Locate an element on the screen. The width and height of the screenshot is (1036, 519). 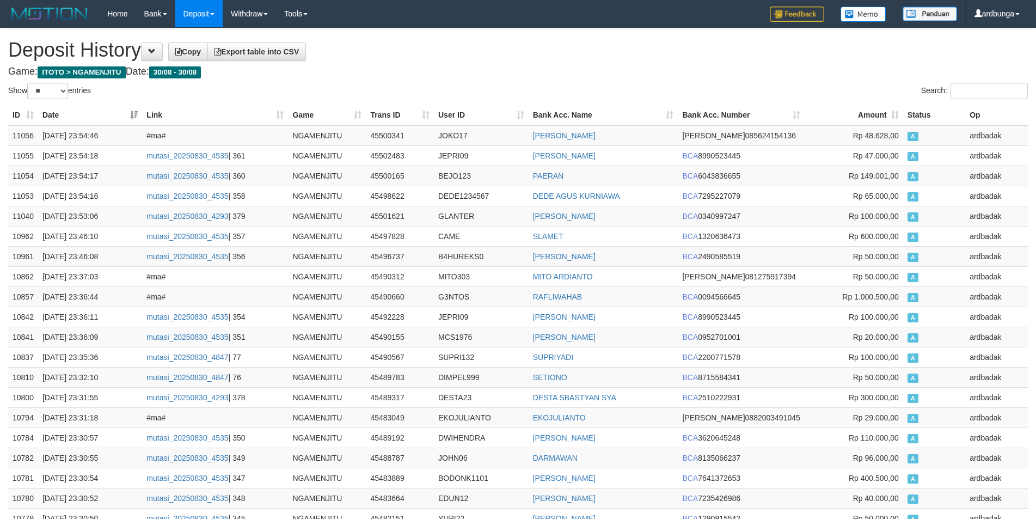
td: | 379 is located at coordinates (215, 216).